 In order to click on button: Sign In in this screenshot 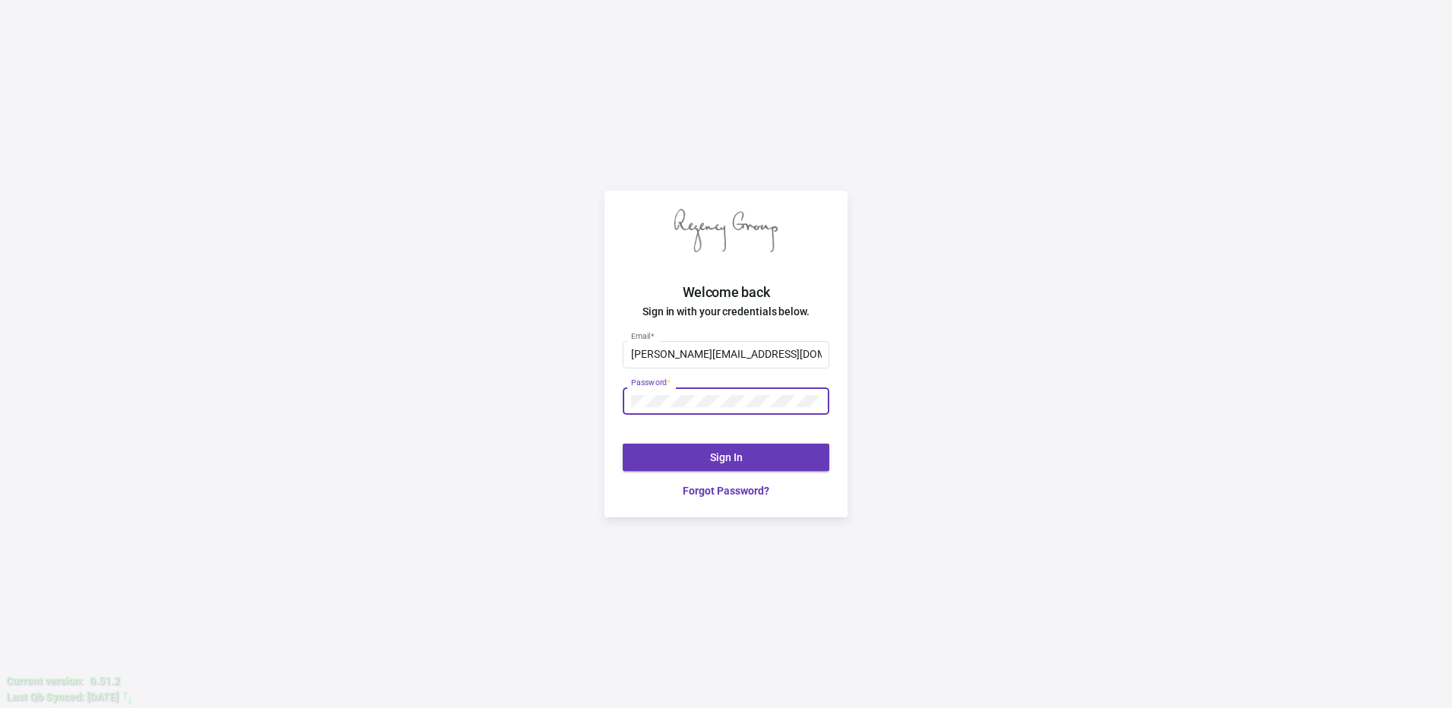, I will do `click(726, 457)`.